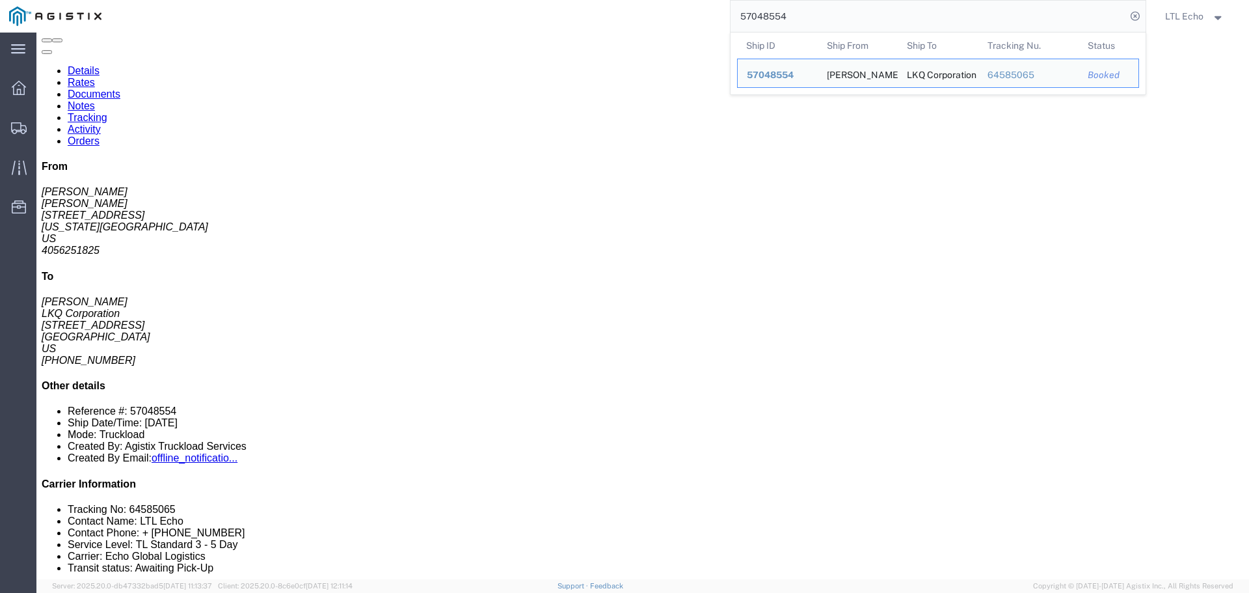  Describe the element at coordinates (858, 46) in the screenshot. I see `th: Ship From` at that location.